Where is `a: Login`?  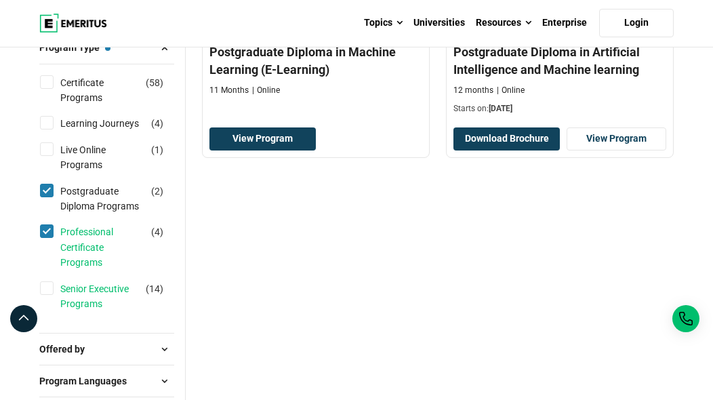 a: Login is located at coordinates (636, 23).